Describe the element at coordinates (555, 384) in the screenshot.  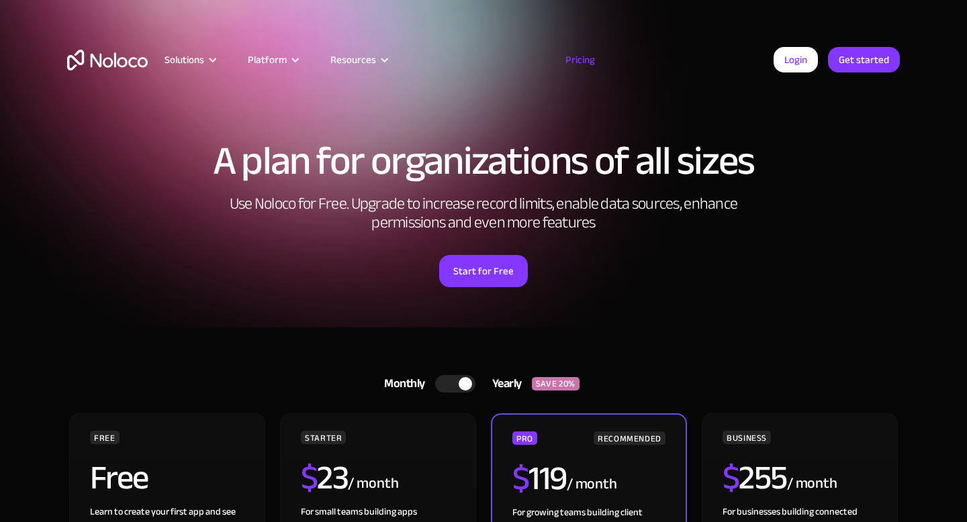
I see `div: SAVE 20%` at that location.